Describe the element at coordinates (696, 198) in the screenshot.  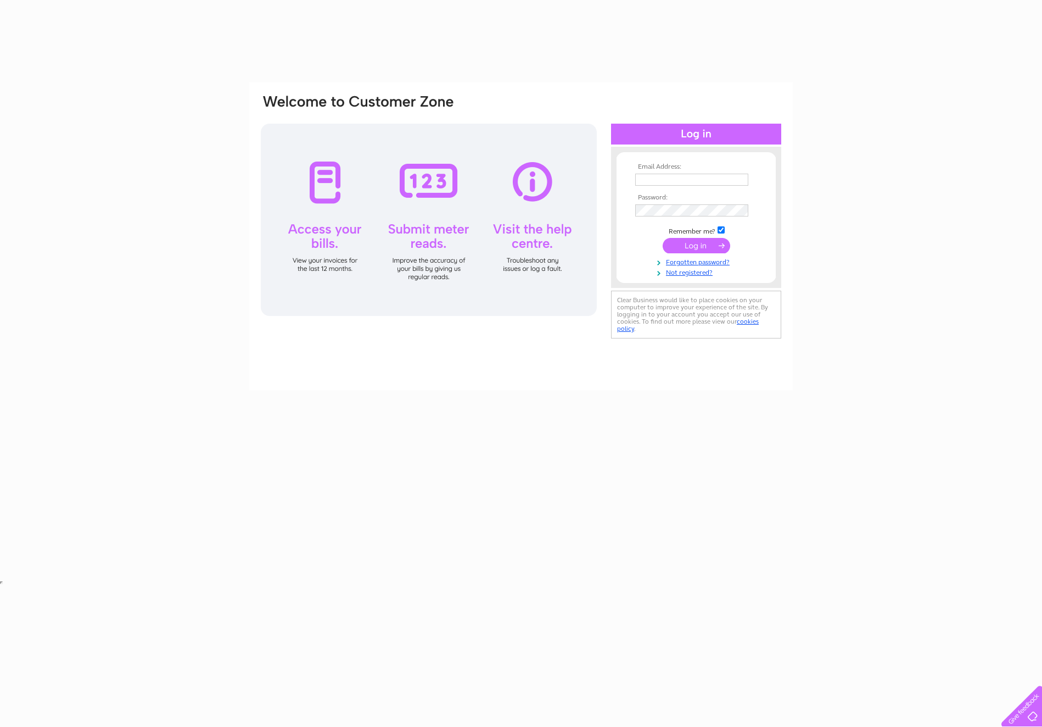
I see `th: Password:` at that location.